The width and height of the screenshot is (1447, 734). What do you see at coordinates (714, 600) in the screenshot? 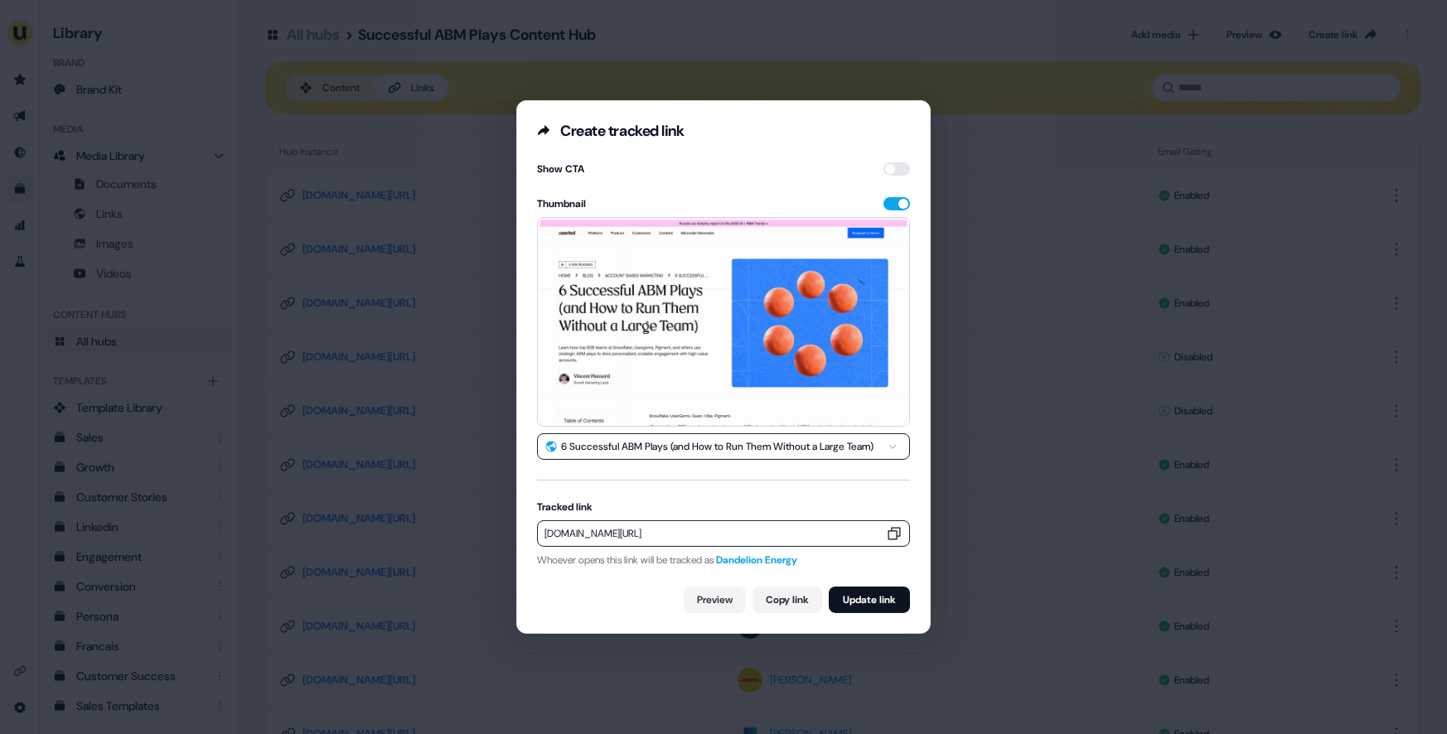
I see `a: Preview` at bounding box center [714, 600].